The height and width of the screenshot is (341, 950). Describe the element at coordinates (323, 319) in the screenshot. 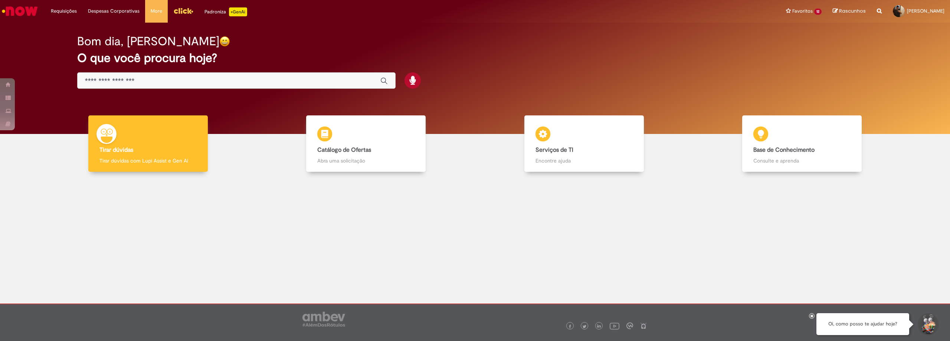

I see `img: logo_footer_ambev_rotulo_gray.png` at that location.